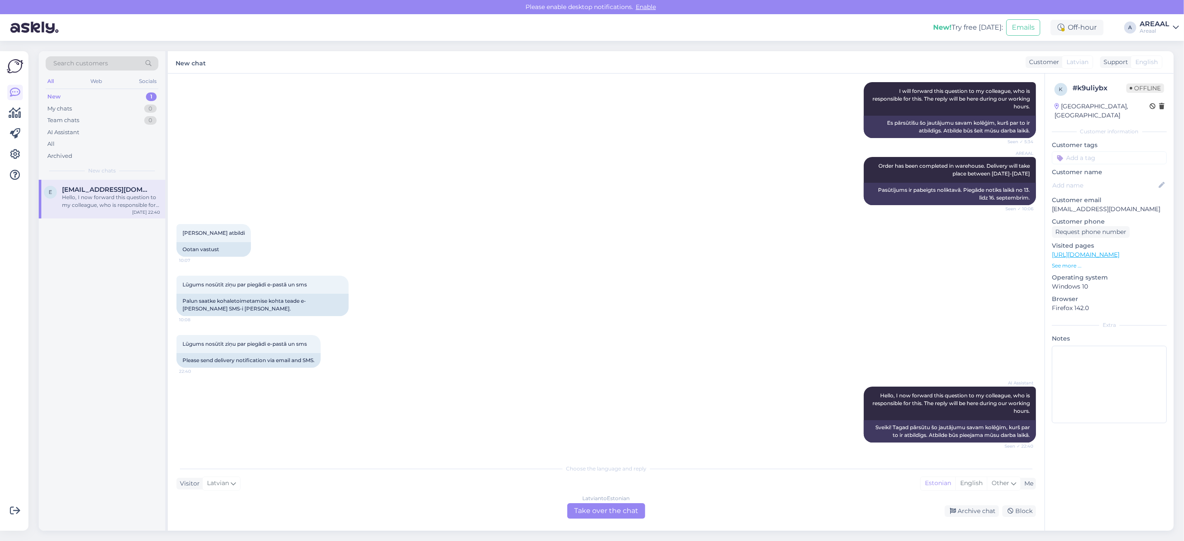 This screenshot has width=1184, height=541. Describe the element at coordinates (96, 81) in the screenshot. I see `div: Web` at that location.